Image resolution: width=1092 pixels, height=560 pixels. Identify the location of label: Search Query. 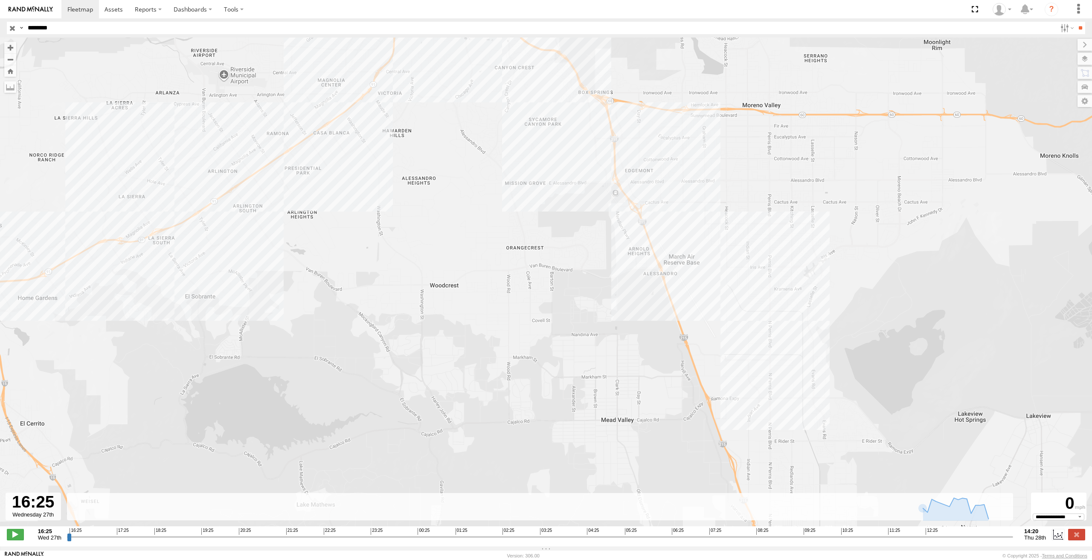
(21, 28).